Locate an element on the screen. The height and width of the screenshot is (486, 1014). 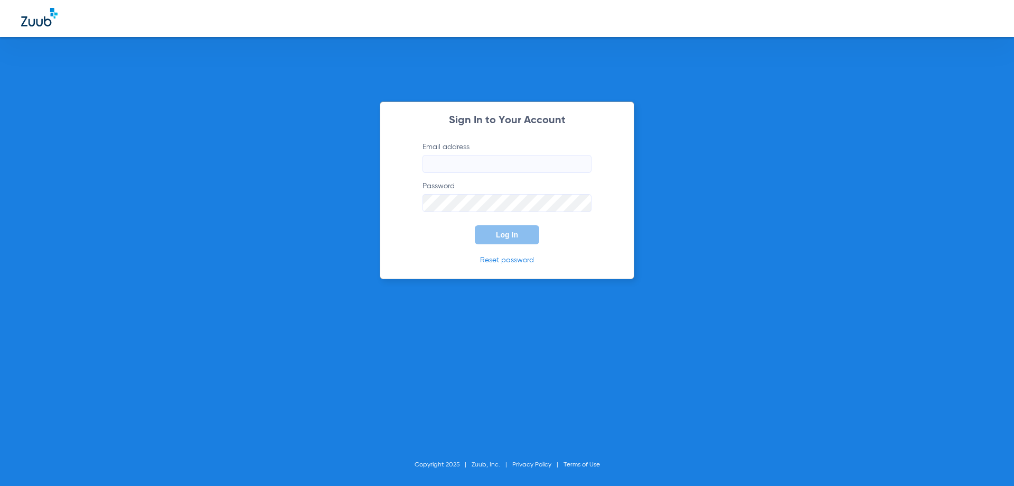
input: Email address is located at coordinates (507, 164).